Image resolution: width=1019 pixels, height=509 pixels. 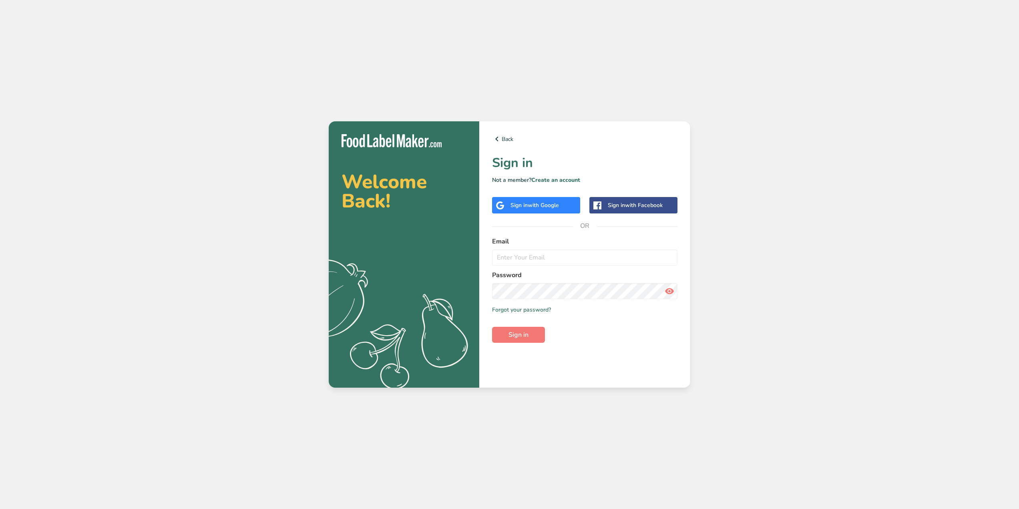 I want to click on a: Create an account, so click(x=556, y=180).